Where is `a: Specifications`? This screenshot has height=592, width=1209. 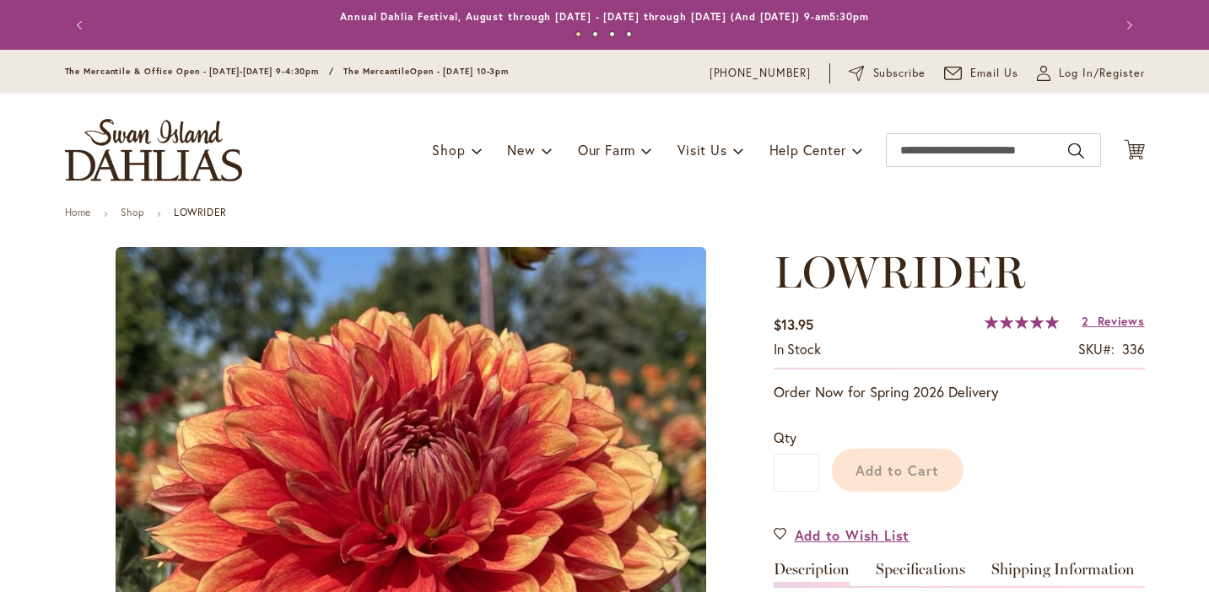 a: Specifications is located at coordinates (920, 574).